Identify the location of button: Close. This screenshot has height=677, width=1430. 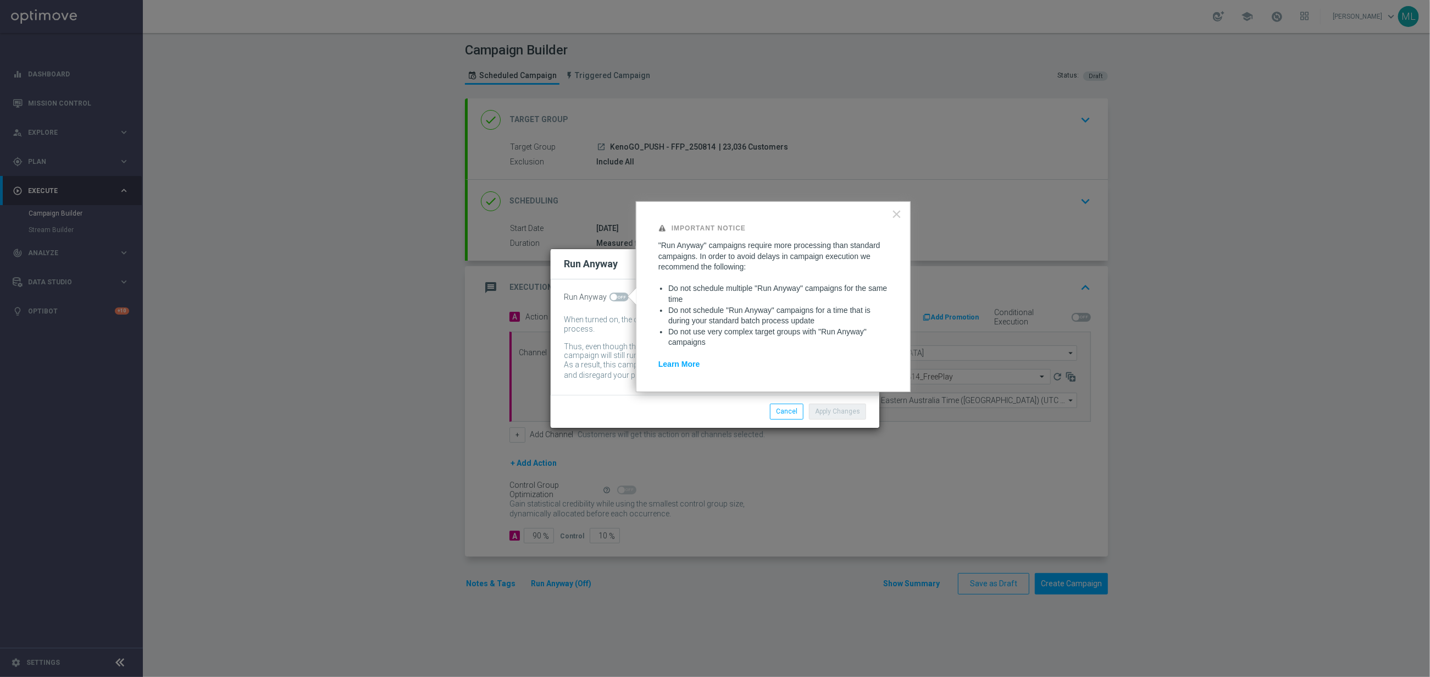
(896, 214).